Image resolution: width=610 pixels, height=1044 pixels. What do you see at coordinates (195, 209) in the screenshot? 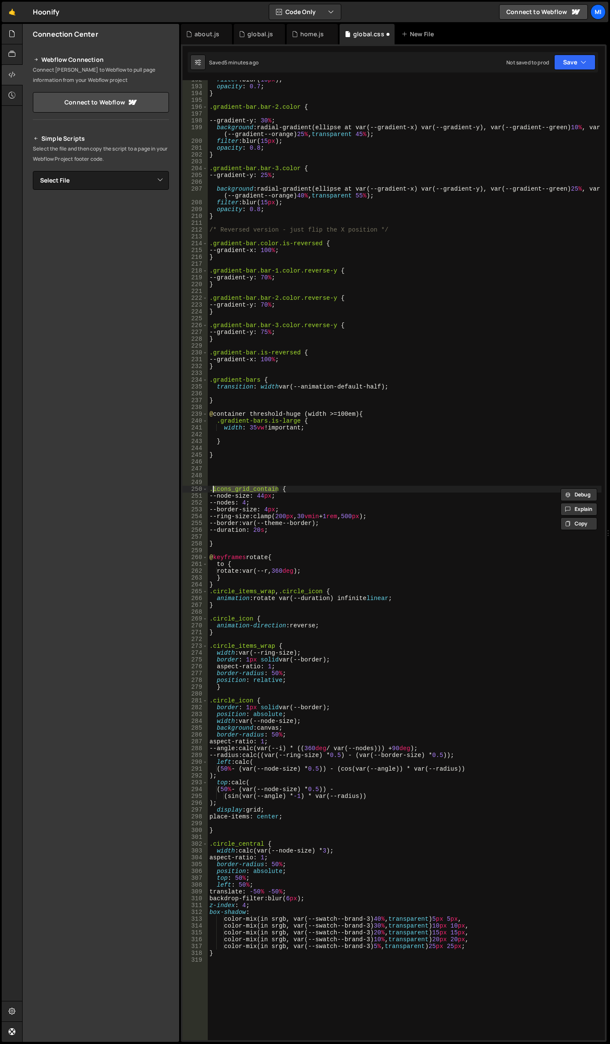
I see `div: 209` at bounding box center [195, 209].